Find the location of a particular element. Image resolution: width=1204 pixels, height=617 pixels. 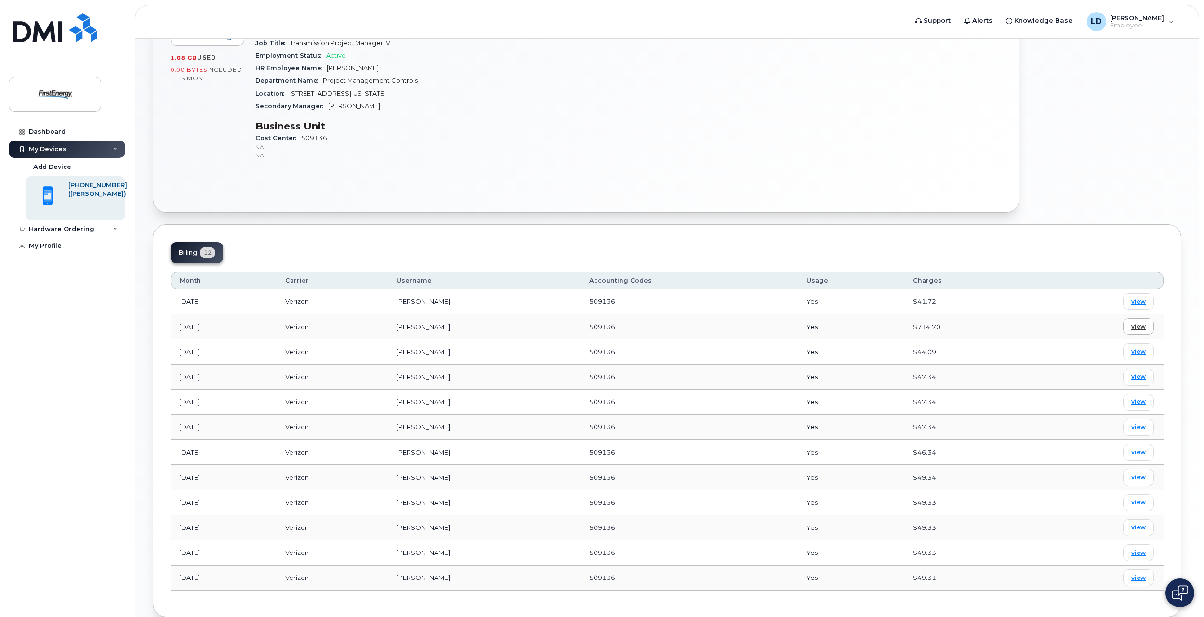

span: HR Employee Name is located at coordinates (291, 68).